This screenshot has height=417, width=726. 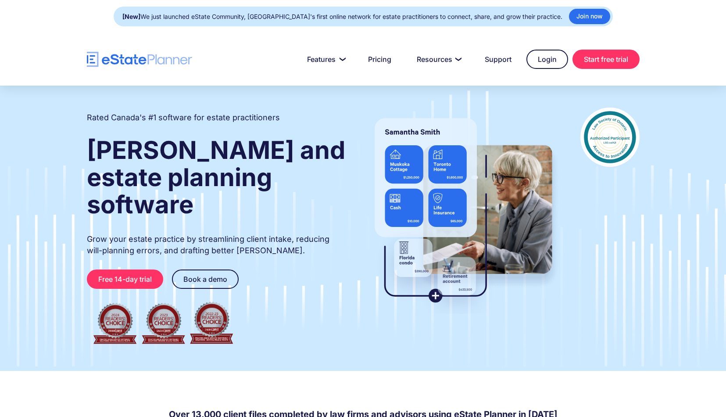 What do you see at coordinates (438, 59) in the screenshot?
I see `a: Resources` at bounding box center [438, 59].